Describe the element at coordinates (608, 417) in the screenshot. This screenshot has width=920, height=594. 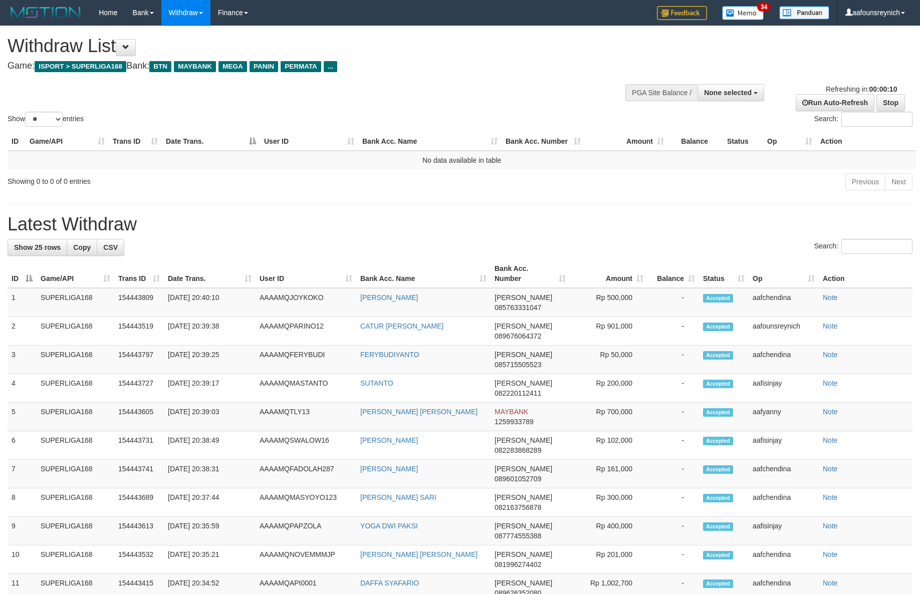
I see `td: Rp 700,000` at that location.